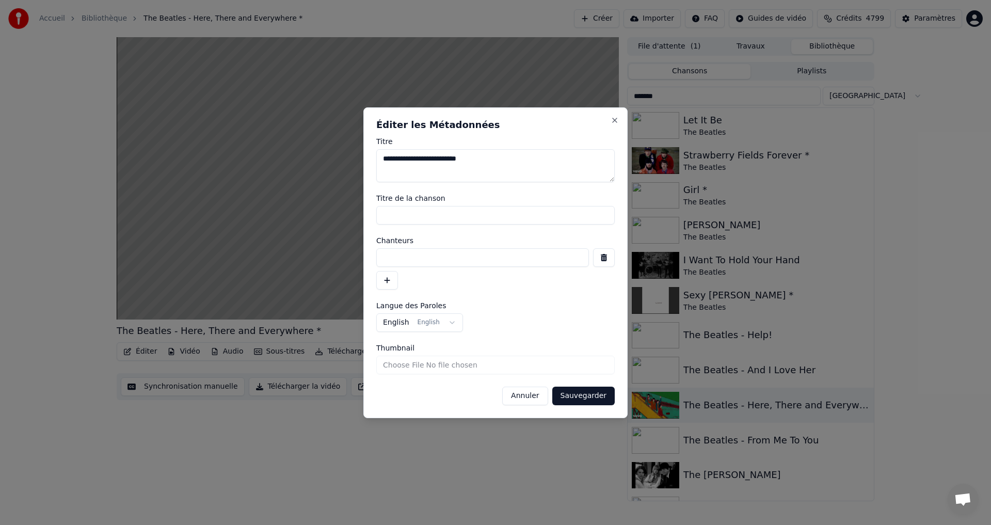  Describe the element at coordinates (496, 125) in the screenshot. I see `h2: Éditer les Métadonnées` at that location.